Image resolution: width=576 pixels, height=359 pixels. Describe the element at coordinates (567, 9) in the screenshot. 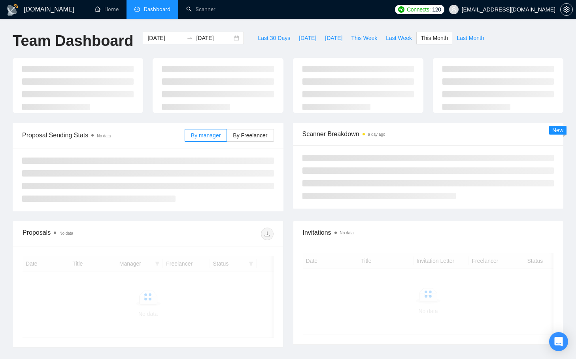

I see `button: setting` at that location.